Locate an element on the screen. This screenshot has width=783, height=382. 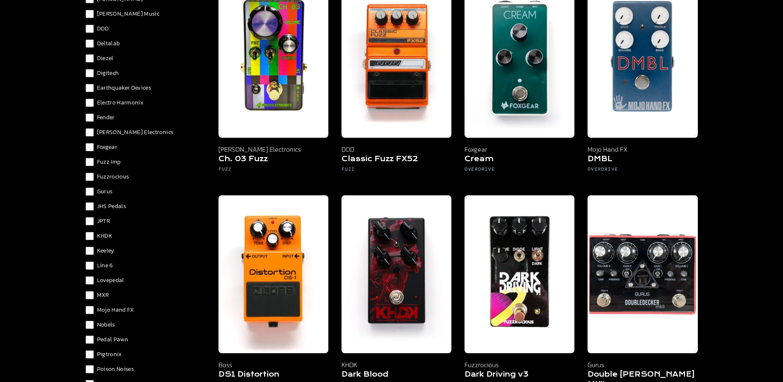
span: Electro Harmonix is located at coordinates (120, 103).